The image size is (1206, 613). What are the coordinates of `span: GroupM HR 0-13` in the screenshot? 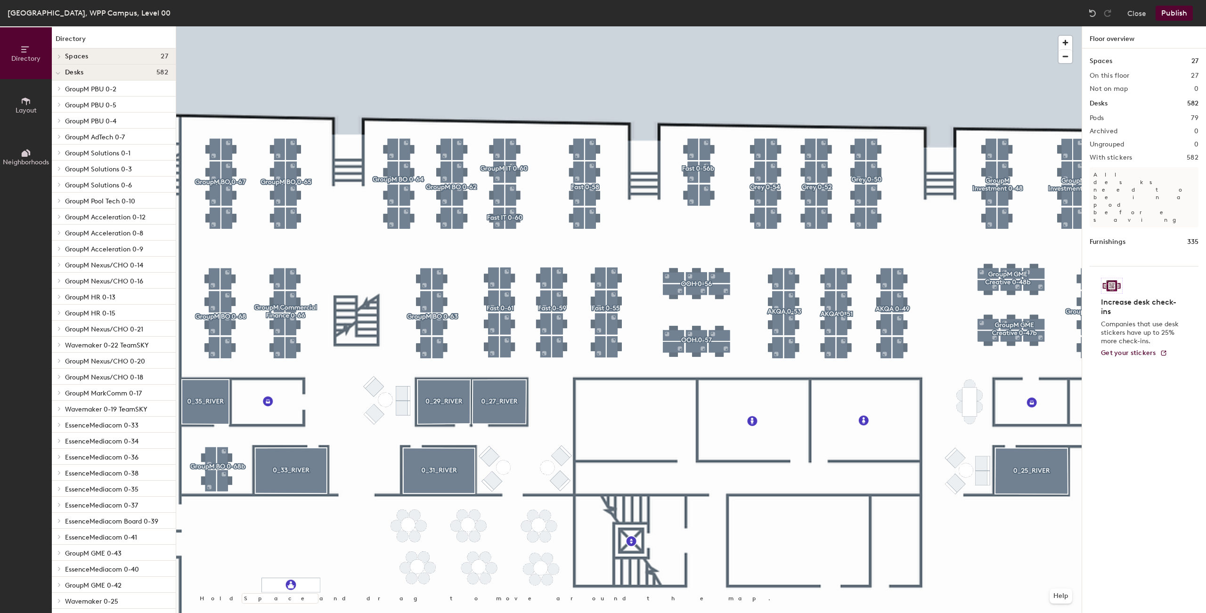 It's located at (90, 297).